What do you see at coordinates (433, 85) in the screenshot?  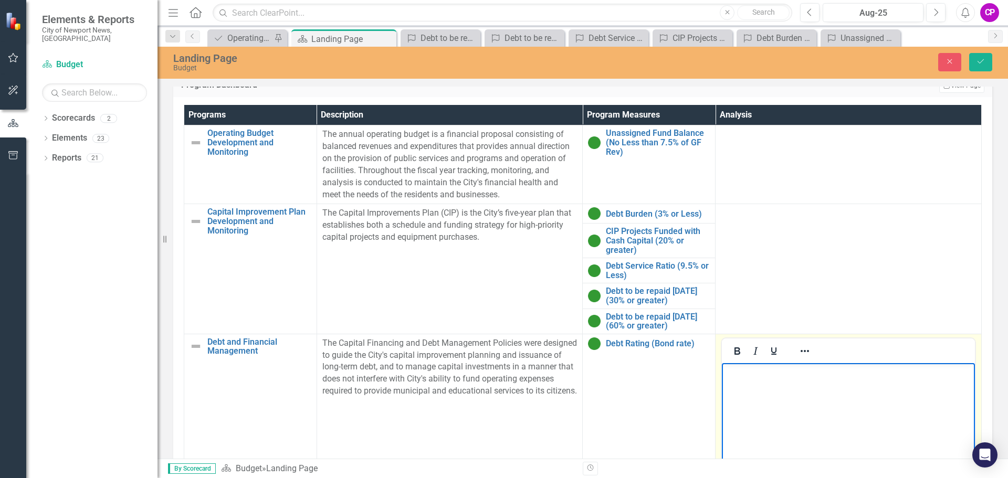 I see `h3: Program Dashboard` at bounding box center [433, 85].